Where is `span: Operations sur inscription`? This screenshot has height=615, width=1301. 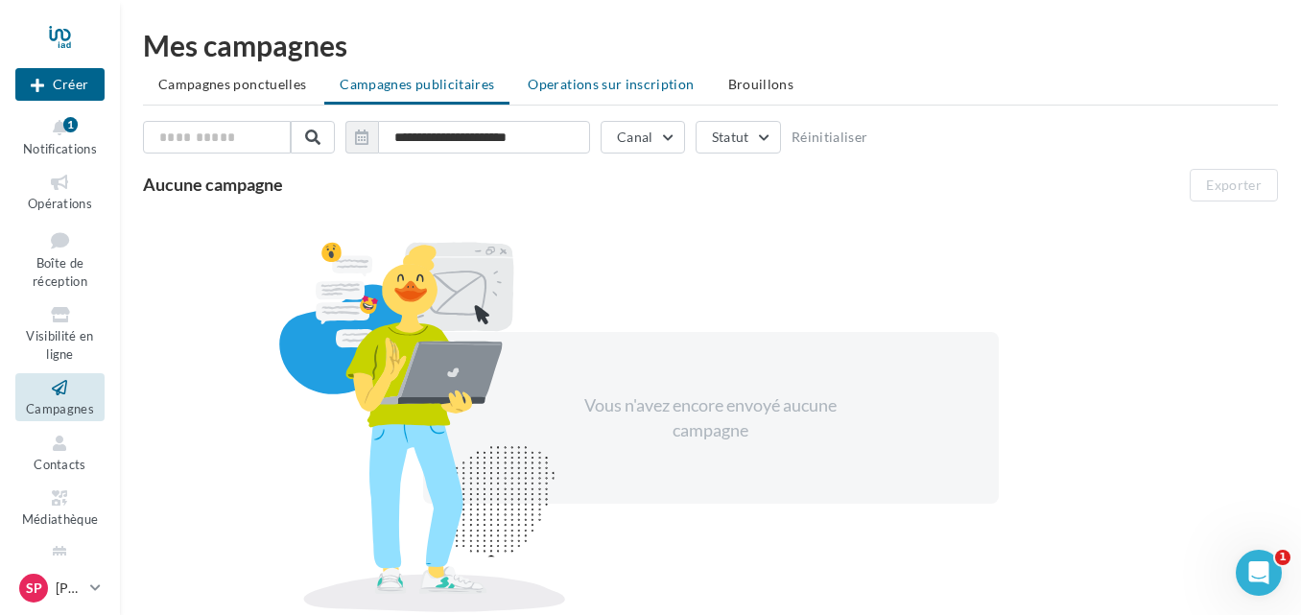 span: Operations sur inscription is located at coordinates (610, 83).